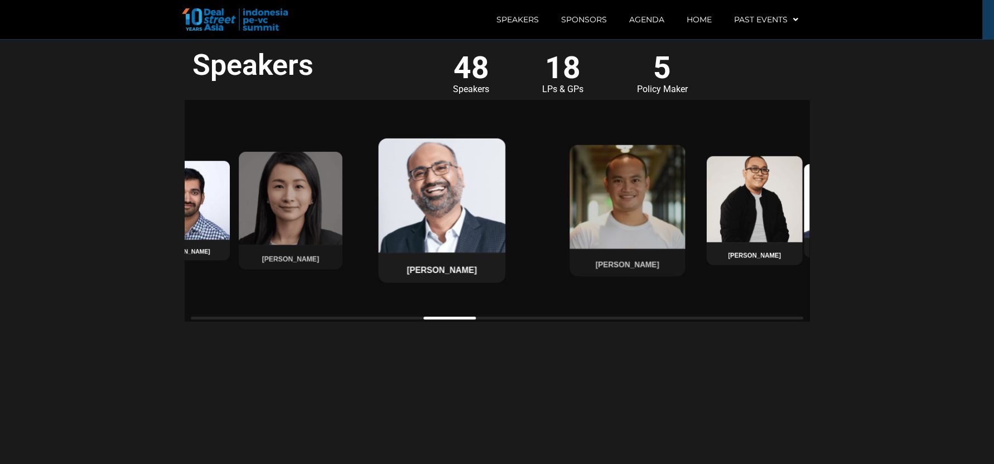 The width and height of the screenshot is (994, 464). Describe the element at coordinates (754, 199) in the screenshot. I see `img: Gena Bijaksana` at that location.